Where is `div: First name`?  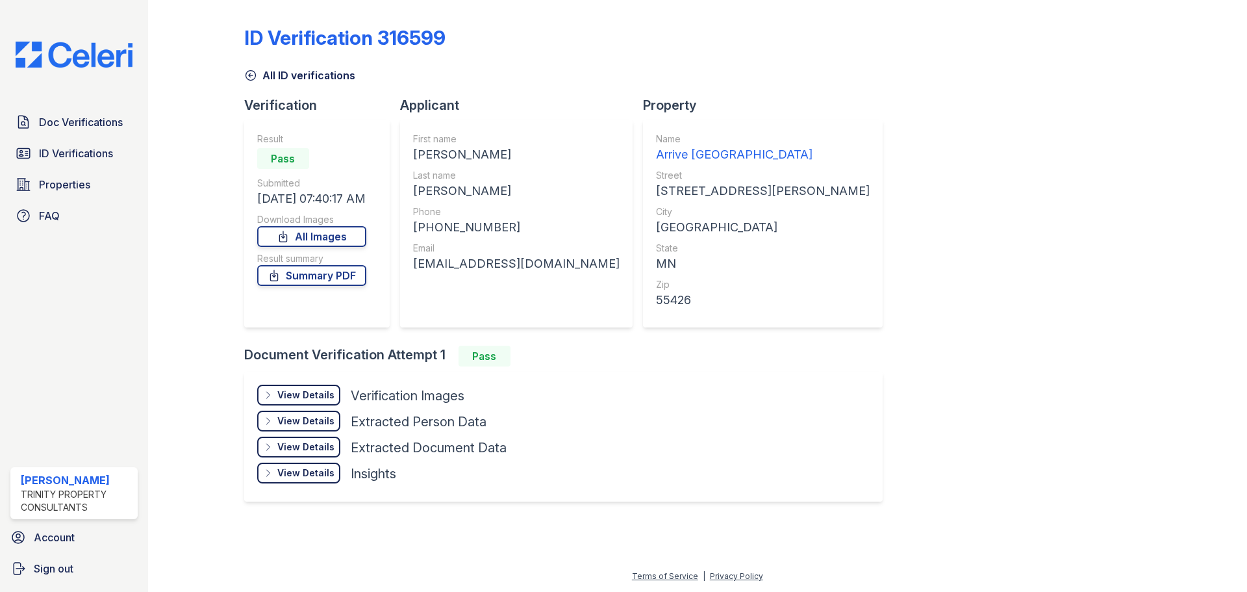
div: First name is located at coordinates (516, 139).